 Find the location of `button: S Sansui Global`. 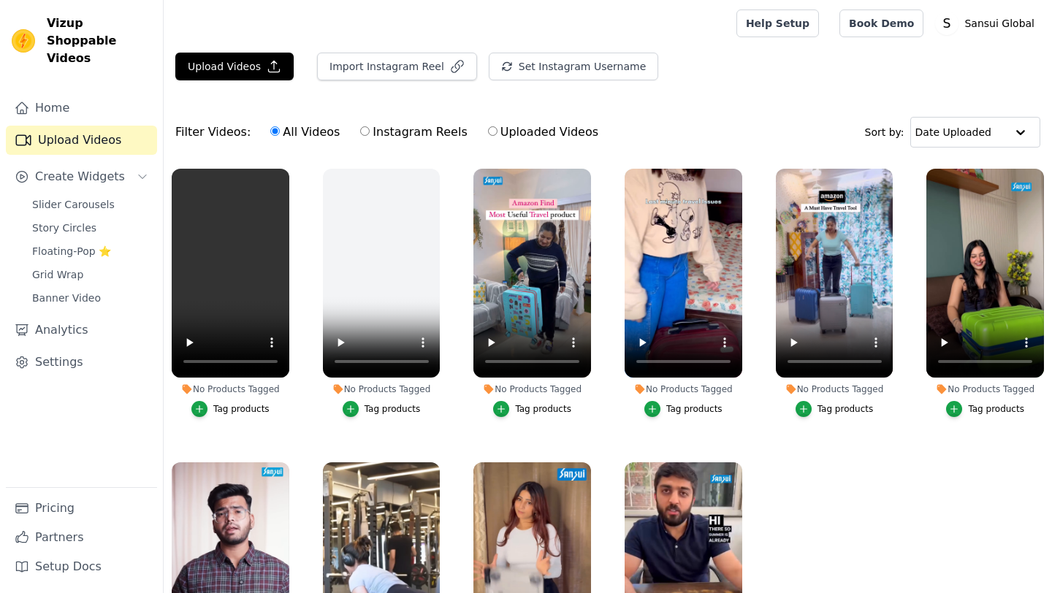

button: S Sansui Global is located at coordinates (988, 23).